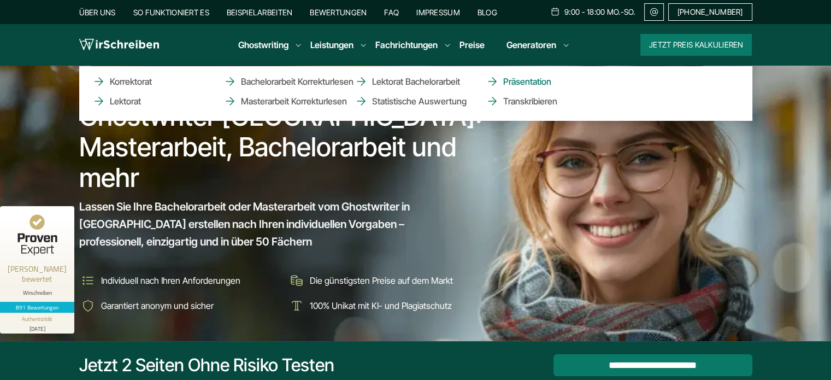 The width and height of the screenshot is (831, 380). Describe the element at coordinates (555, 11) in the screenshot. I see `img: Schedule` at that location.